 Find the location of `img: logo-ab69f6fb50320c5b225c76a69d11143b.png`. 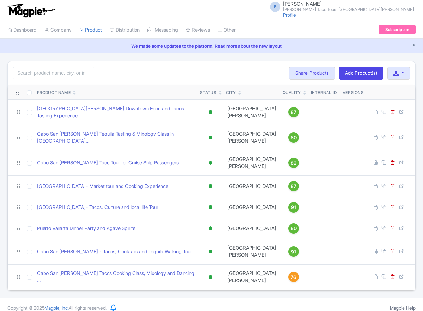

img: logo-ab69f6fb50320c5b225c76a69d11143b.png is located at coordinates (31, 10).